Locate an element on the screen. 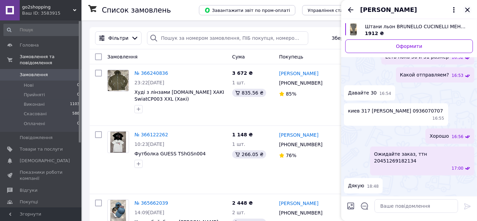 This screenshot has width=477, height=221. span: 18:48 12.10.2025 is located at coordinates (373, 186).